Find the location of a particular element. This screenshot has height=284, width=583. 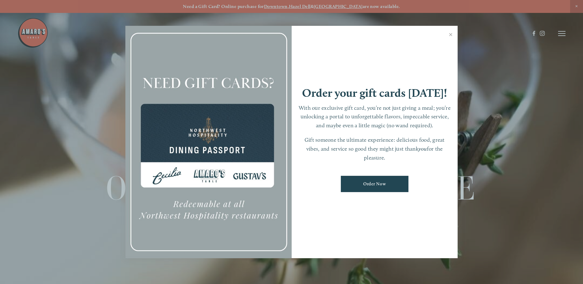

a: Order Now is located at coordinates (375, 184).